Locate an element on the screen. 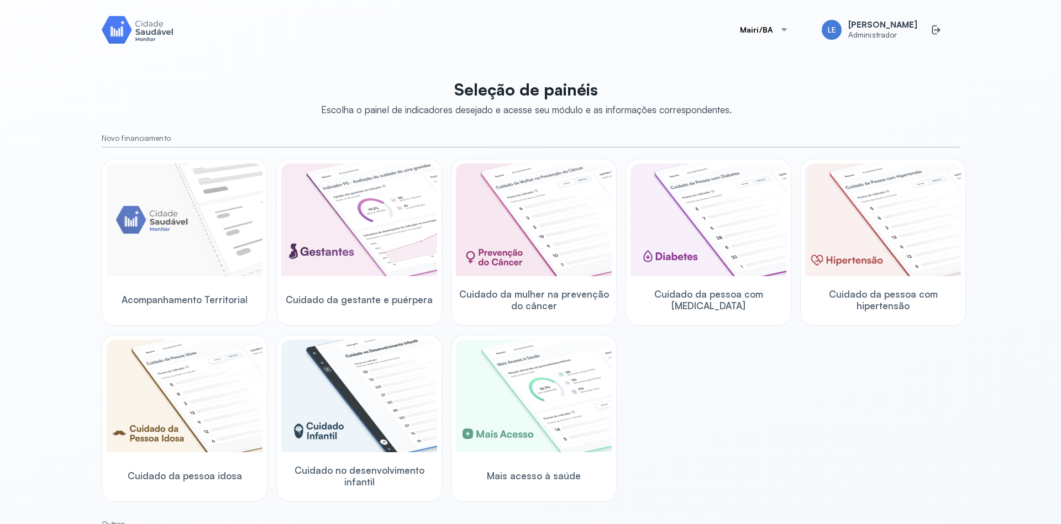  img: Logotipo do produto Monitor is located at coordinates (138, 29).